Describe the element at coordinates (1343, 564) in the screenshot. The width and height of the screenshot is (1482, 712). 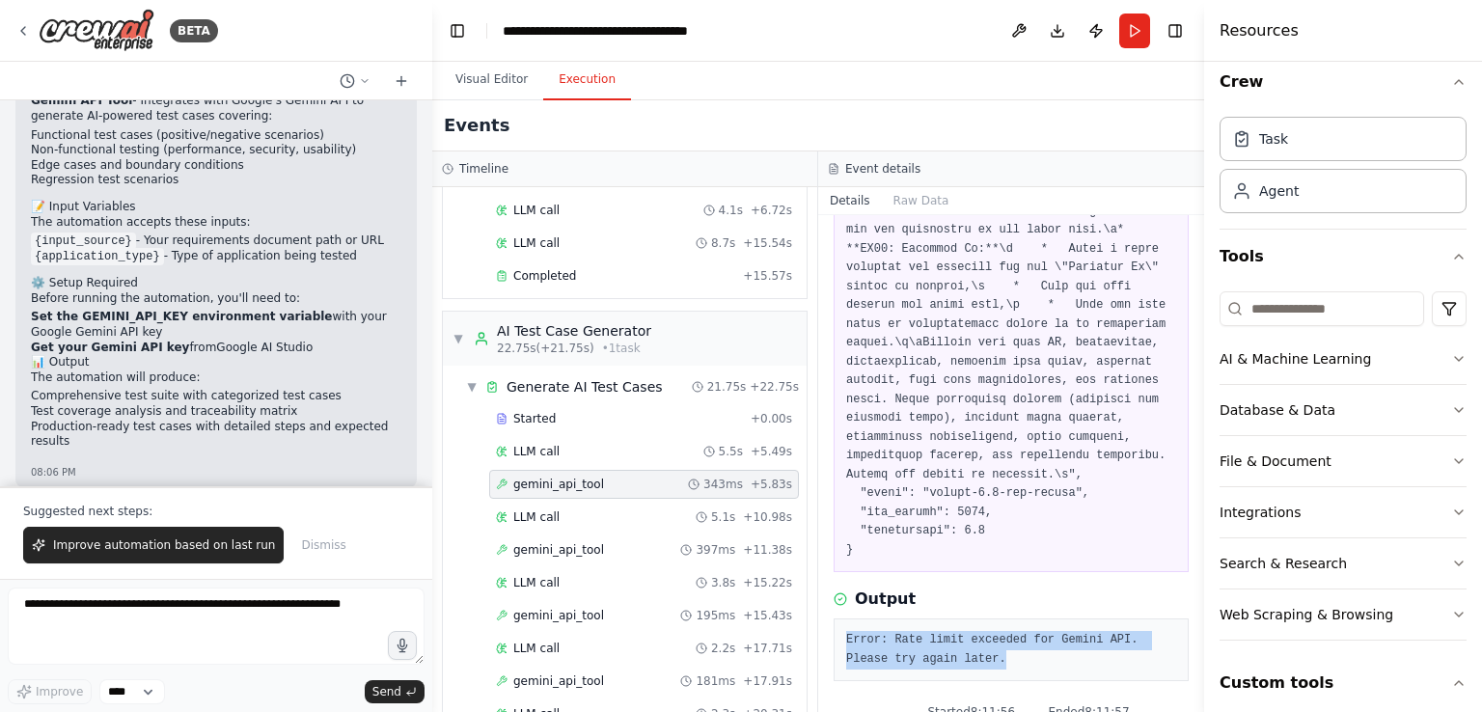
I see `button: Search & Research` at that location.